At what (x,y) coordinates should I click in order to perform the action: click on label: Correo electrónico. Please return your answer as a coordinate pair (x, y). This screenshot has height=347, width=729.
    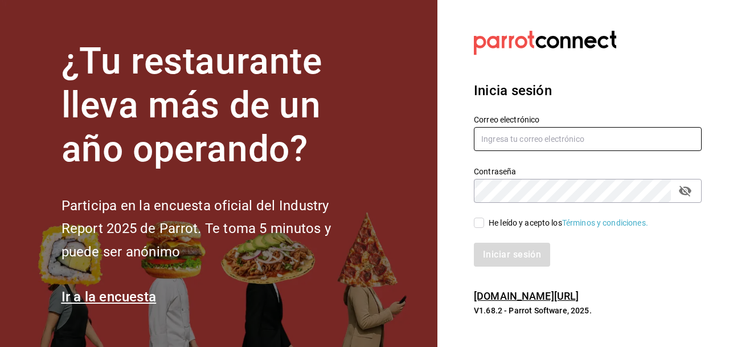
    Looking at the image, I should click on (588, 120).